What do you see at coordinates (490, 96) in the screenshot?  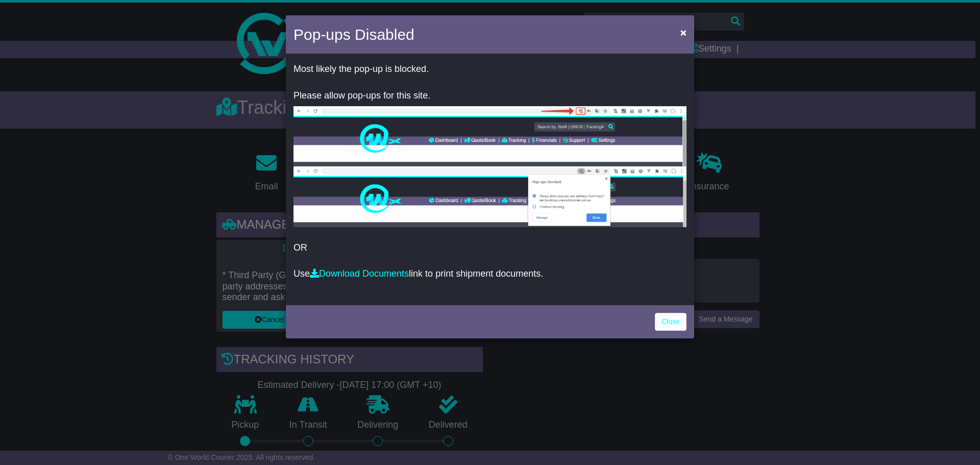 I see `p: Please allow pop-ups for this site.` at bounding box center [490, 96].